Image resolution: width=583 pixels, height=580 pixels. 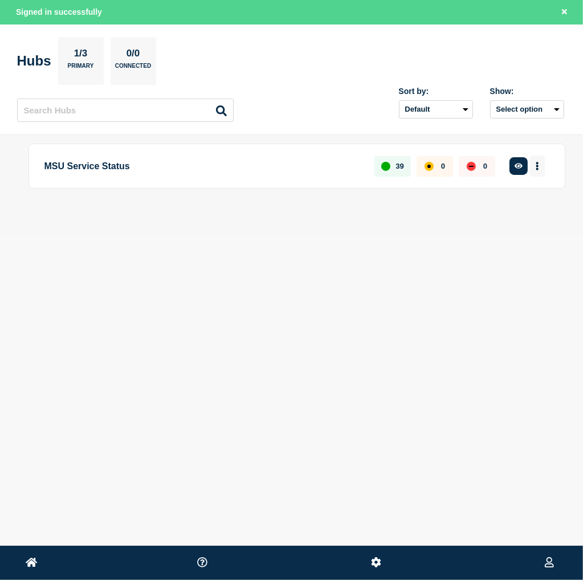 I want to click on button: Close banner, so click(x=564, y=12).